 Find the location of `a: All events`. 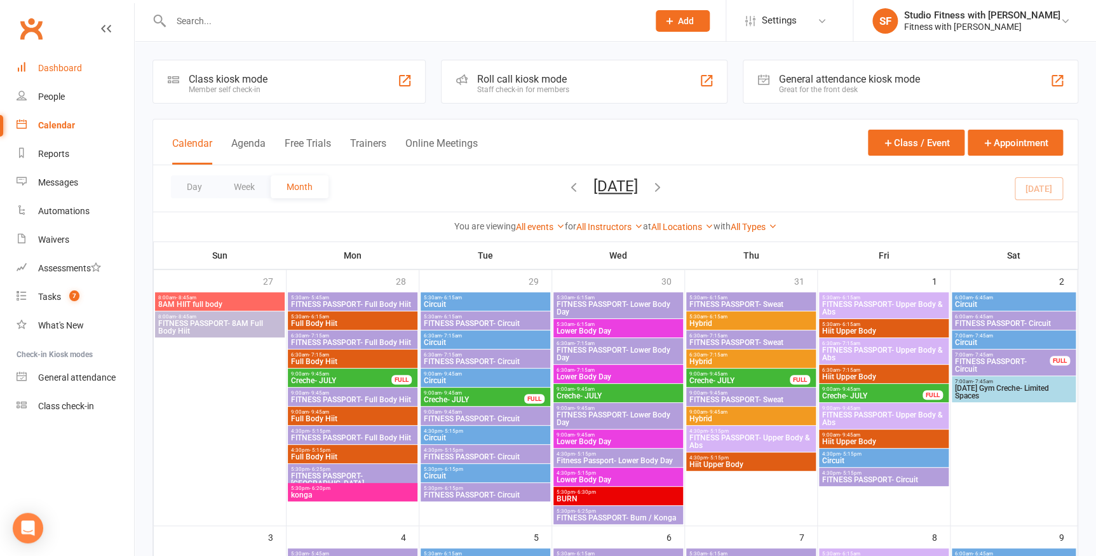

a: All events is located at coordinates (540, 227).